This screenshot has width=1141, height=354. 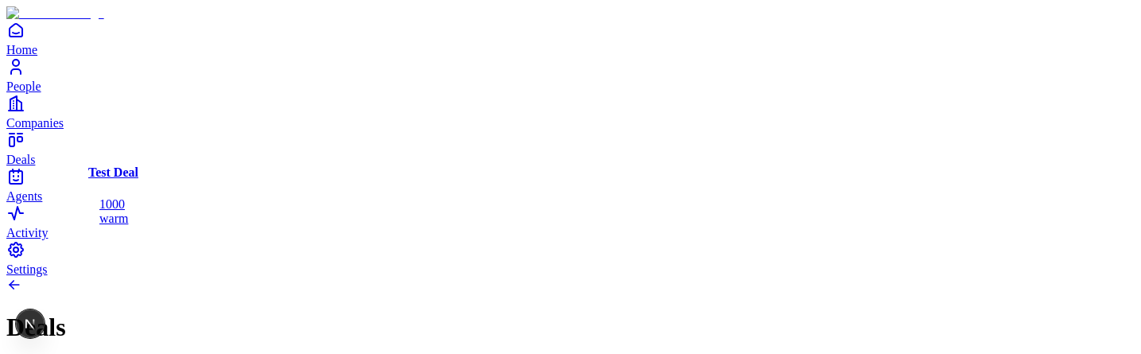 What do you see at coordinates (570, 38) in the screenshot?
I see `a: Home` at bounding box center [570, 38].